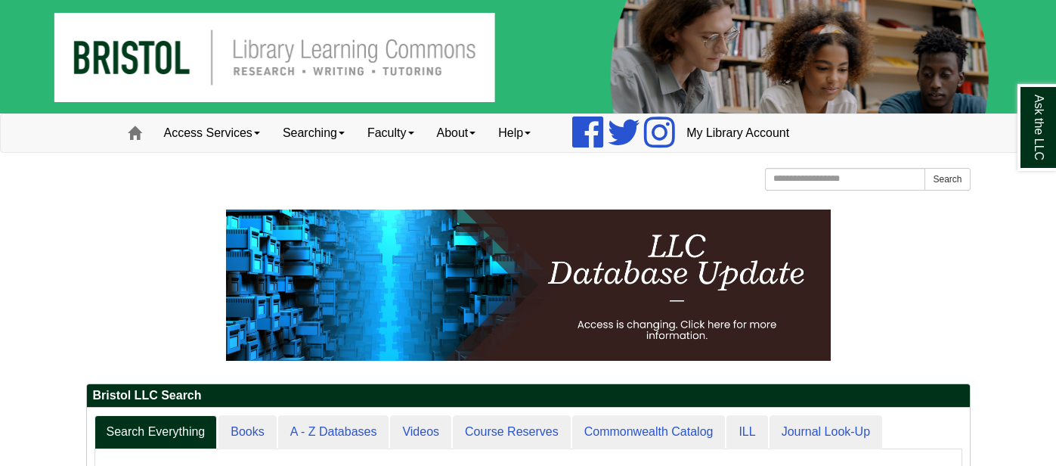 The image size is (1056, 466). I want to click on a: About, so click(457, 133).